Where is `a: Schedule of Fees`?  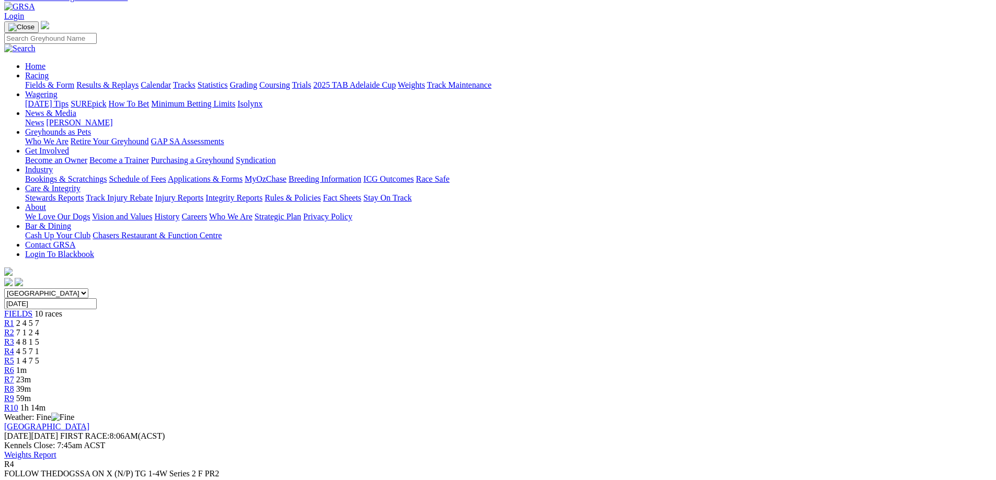
a: Schedule of Fees is located at coordinates (137, 179).